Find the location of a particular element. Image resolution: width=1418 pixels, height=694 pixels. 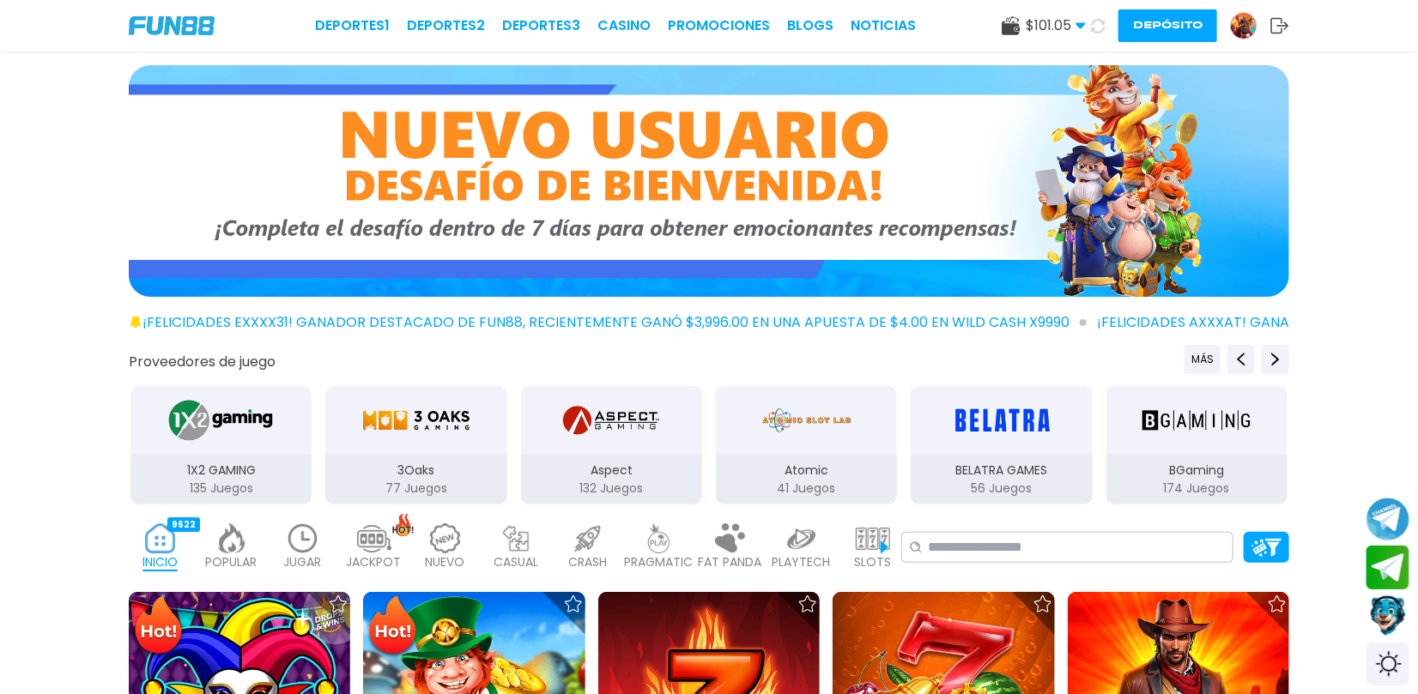

p: 174 Juegos is located at coordinates (1197, 488).